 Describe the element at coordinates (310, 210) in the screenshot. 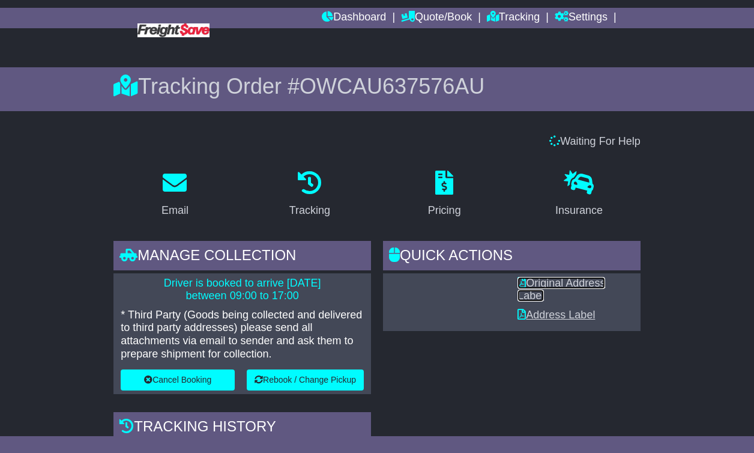

I see `div: Tracking` at that location.